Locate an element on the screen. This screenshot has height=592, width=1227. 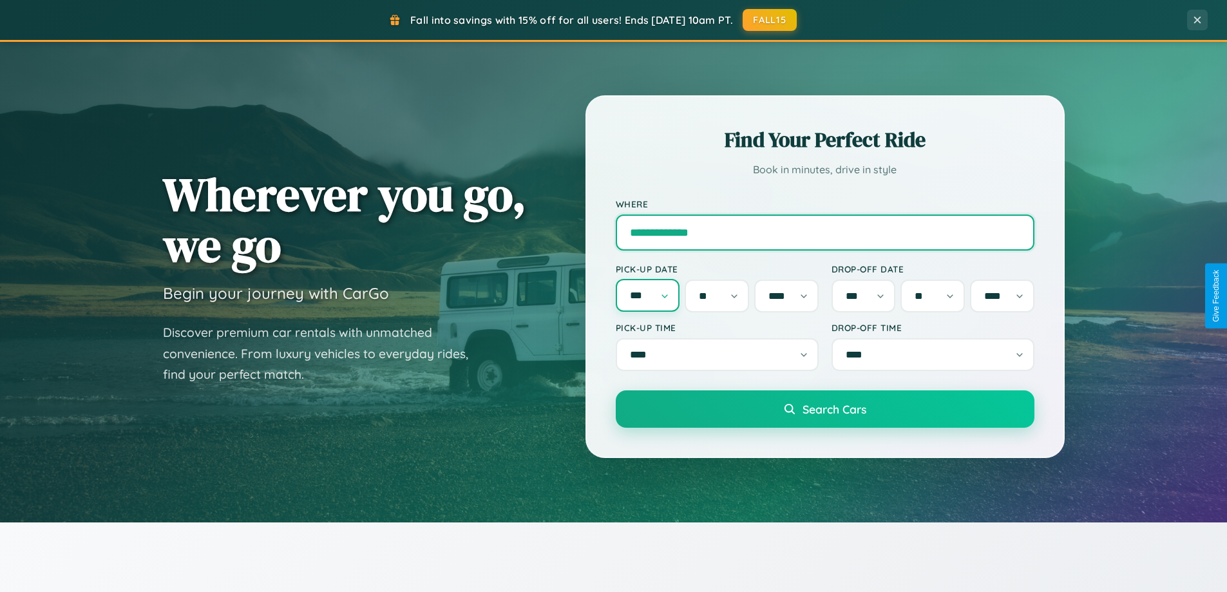
label: Drop-off Date is located at coordinates (932, 269).